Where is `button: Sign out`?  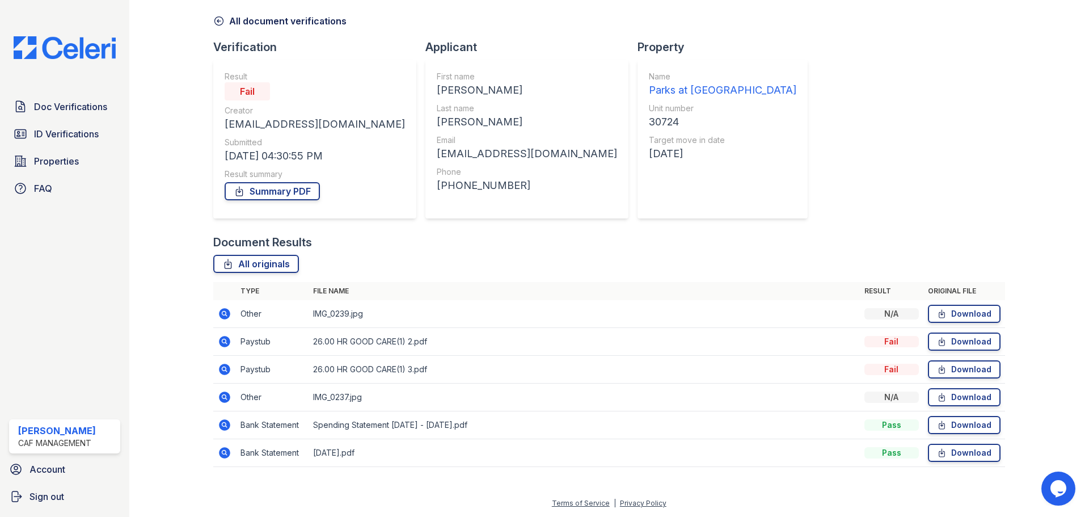 button: Sign out is located at coordinates (65, 496).